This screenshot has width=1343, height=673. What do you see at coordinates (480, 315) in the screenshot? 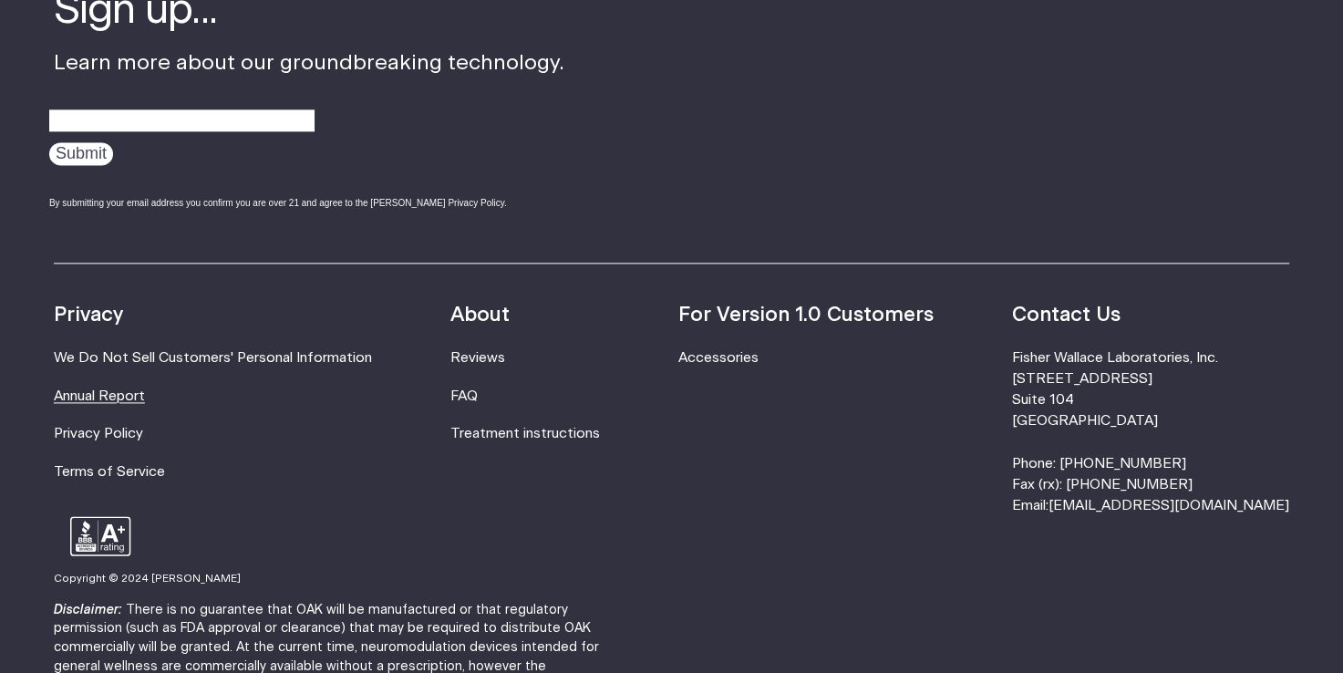
I see `strong: About` at bounding box center [480, 315].